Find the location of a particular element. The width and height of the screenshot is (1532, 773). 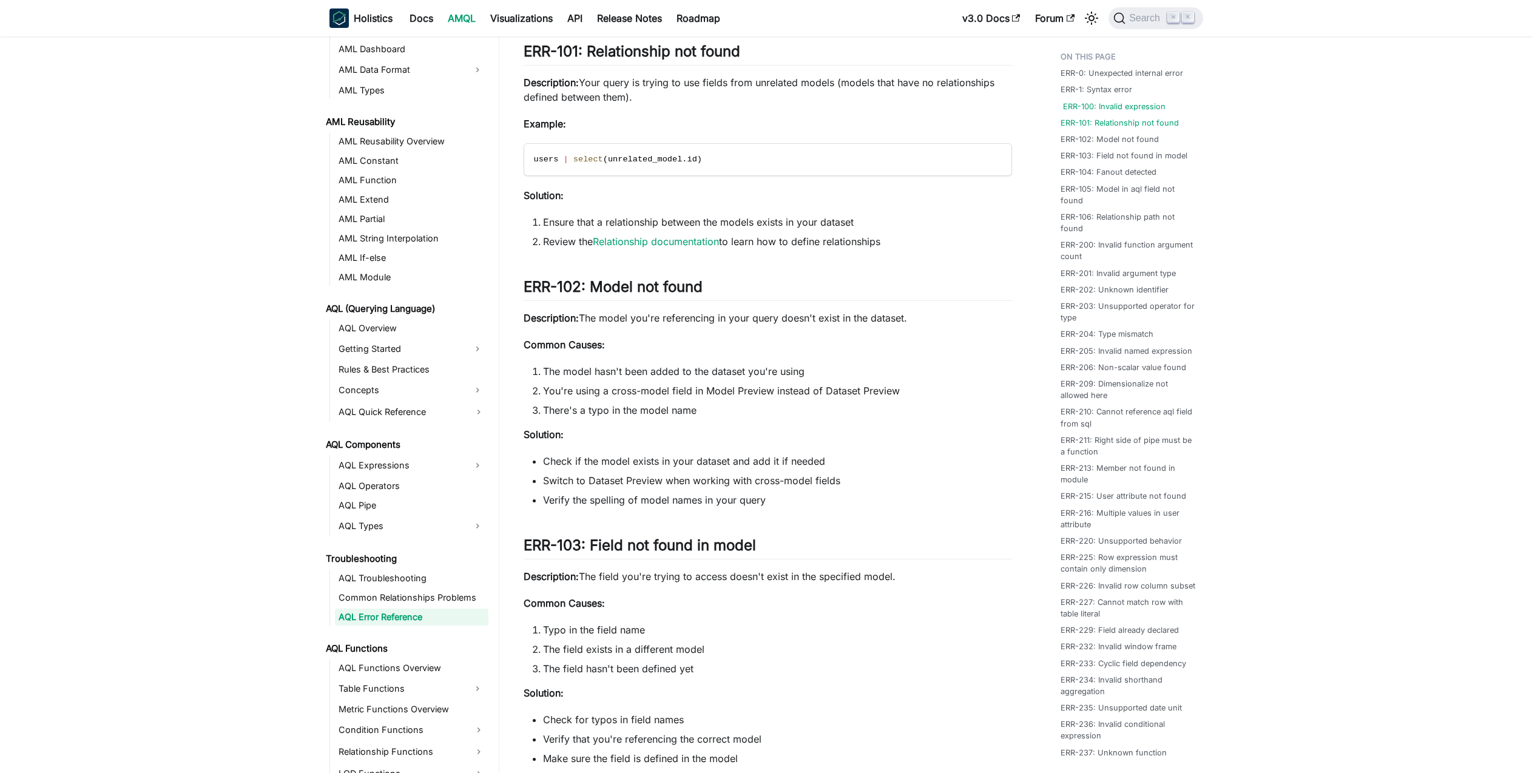

button: Expand sidebar category 'Concepts' is located at coordinates (477, 390).